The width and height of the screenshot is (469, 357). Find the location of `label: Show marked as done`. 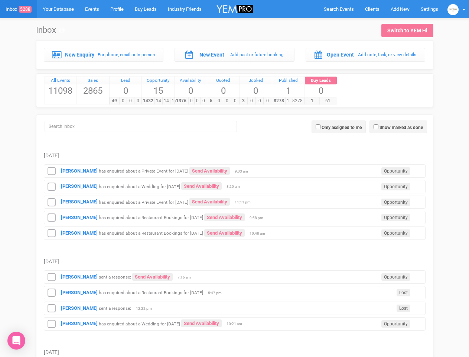

label: Show marked as done is located at coordinates (401, 127).